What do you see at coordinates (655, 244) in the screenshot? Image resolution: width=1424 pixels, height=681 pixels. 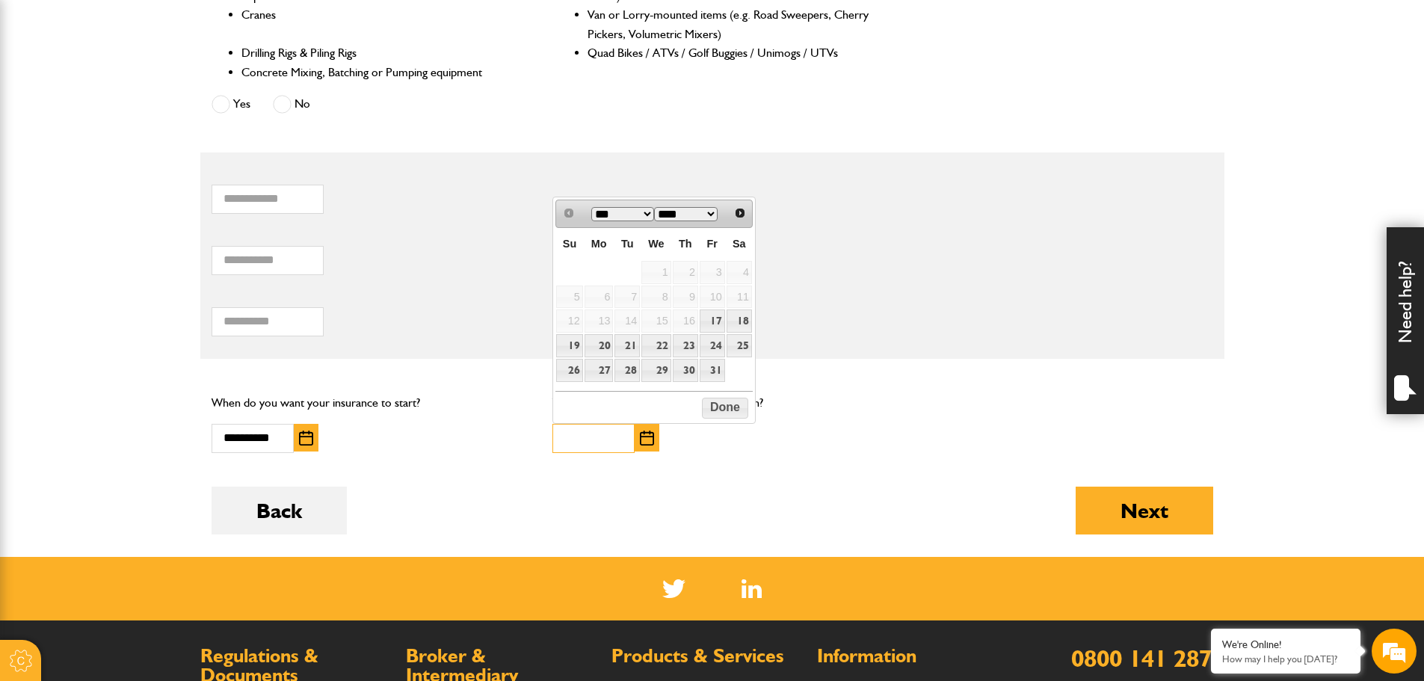 I see `span: Wednesday` at bounding box center [655, 244].